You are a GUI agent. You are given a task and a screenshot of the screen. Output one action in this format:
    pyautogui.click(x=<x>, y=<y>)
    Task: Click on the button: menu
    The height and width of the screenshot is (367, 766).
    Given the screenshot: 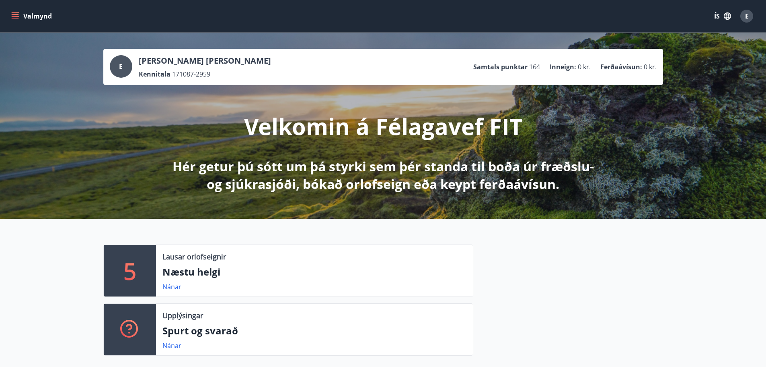 What is the action you would take?
    pyautogui.click(x=32, y=16)
    